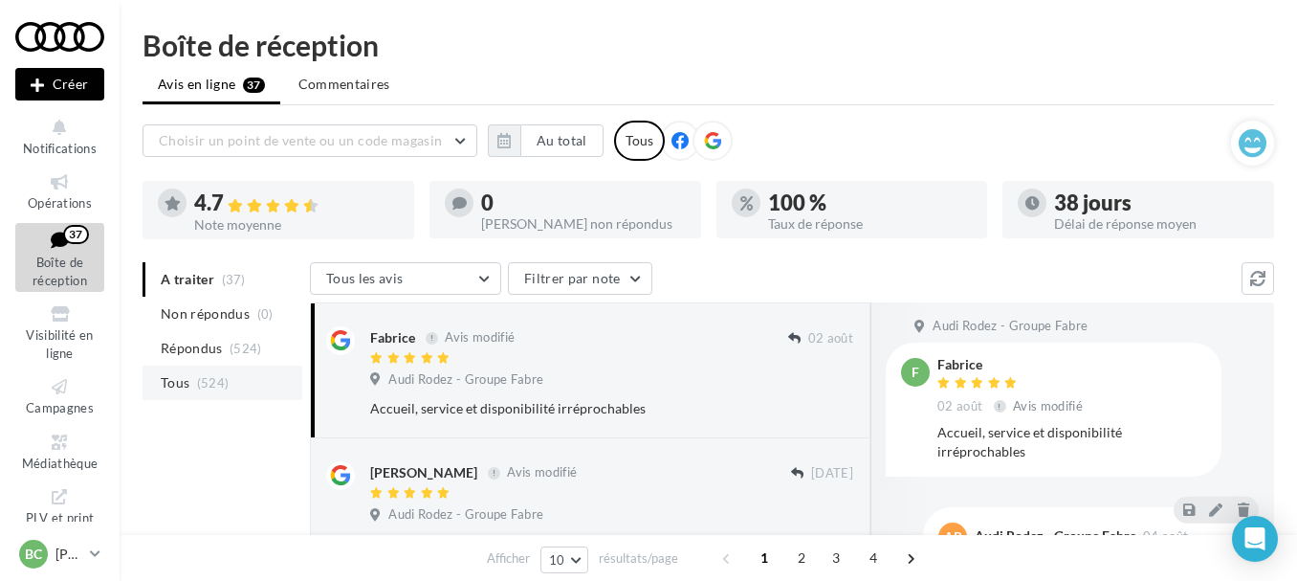 This screenshot has width=1297, height=581. I want to click on span: PLV et print personnalisable, so click(60, 533).